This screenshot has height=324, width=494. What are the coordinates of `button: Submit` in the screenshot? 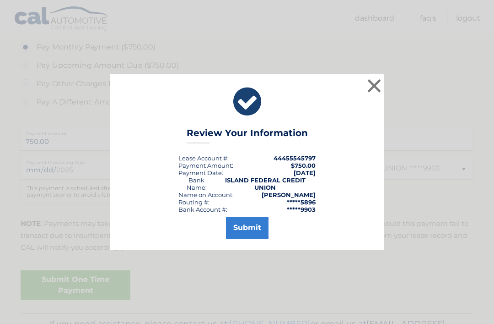 It's located at (247, 227).